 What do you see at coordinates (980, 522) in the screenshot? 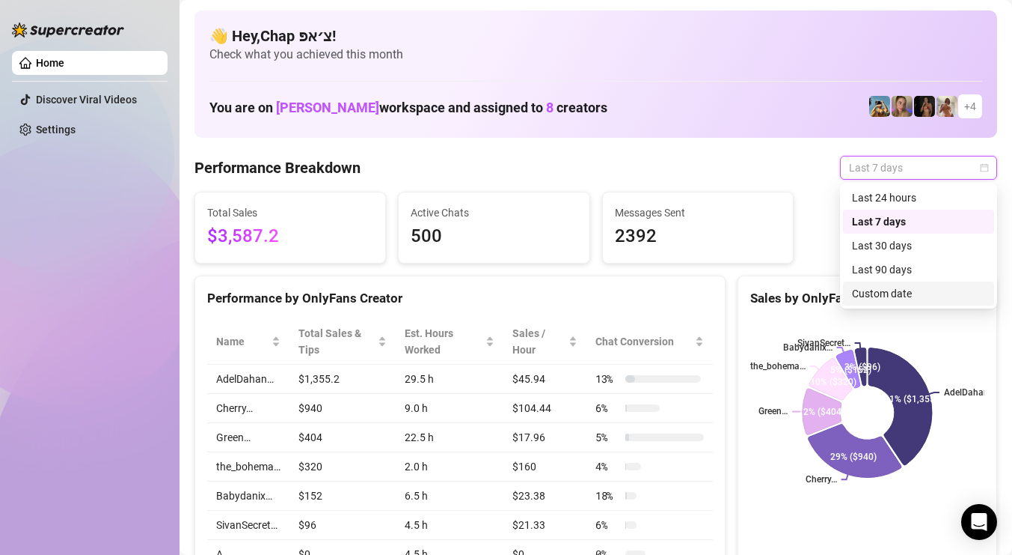
I see `div: Open Intercom Messenger` at bounding box center [980, 522].